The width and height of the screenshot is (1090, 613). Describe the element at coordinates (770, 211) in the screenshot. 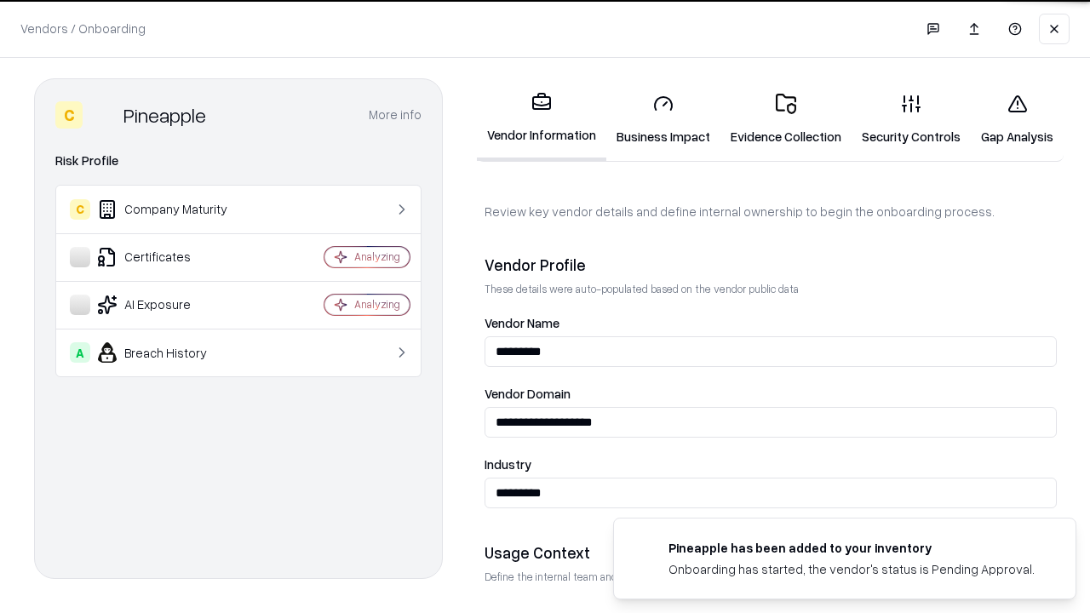

I see `p: Review key vendor details and define internal ownership to begin the onboarding process.` at that location.